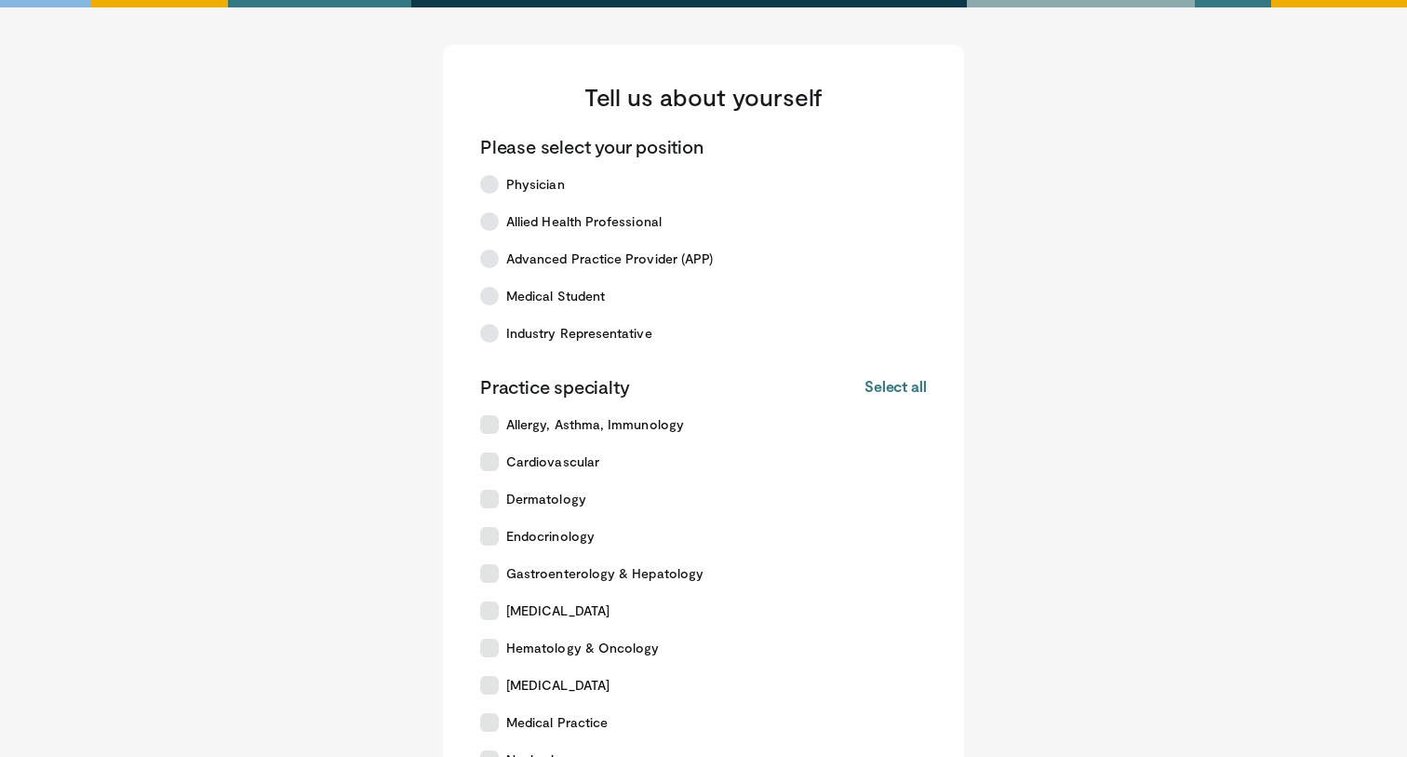 This screenshot has height=757, width=1407. Describe the element at coordinates (605, 573) in the screenshot. I see `span: Gastroenterology & Hepatology` at that location.